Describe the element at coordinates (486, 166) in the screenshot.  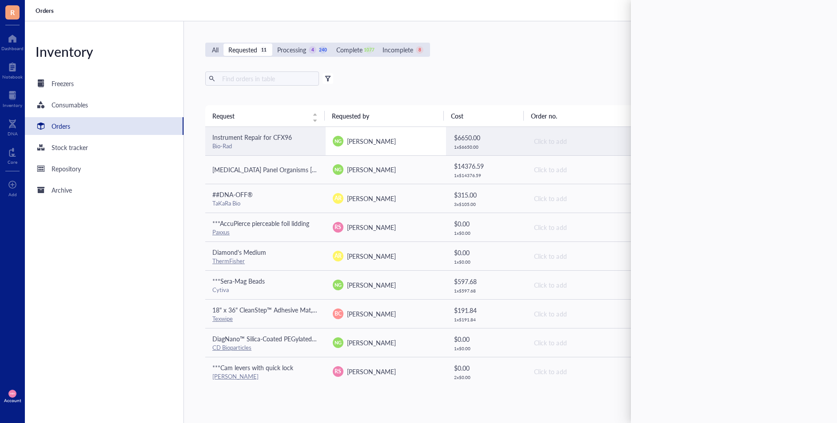
I see `div: $ 14376.59` at that location.